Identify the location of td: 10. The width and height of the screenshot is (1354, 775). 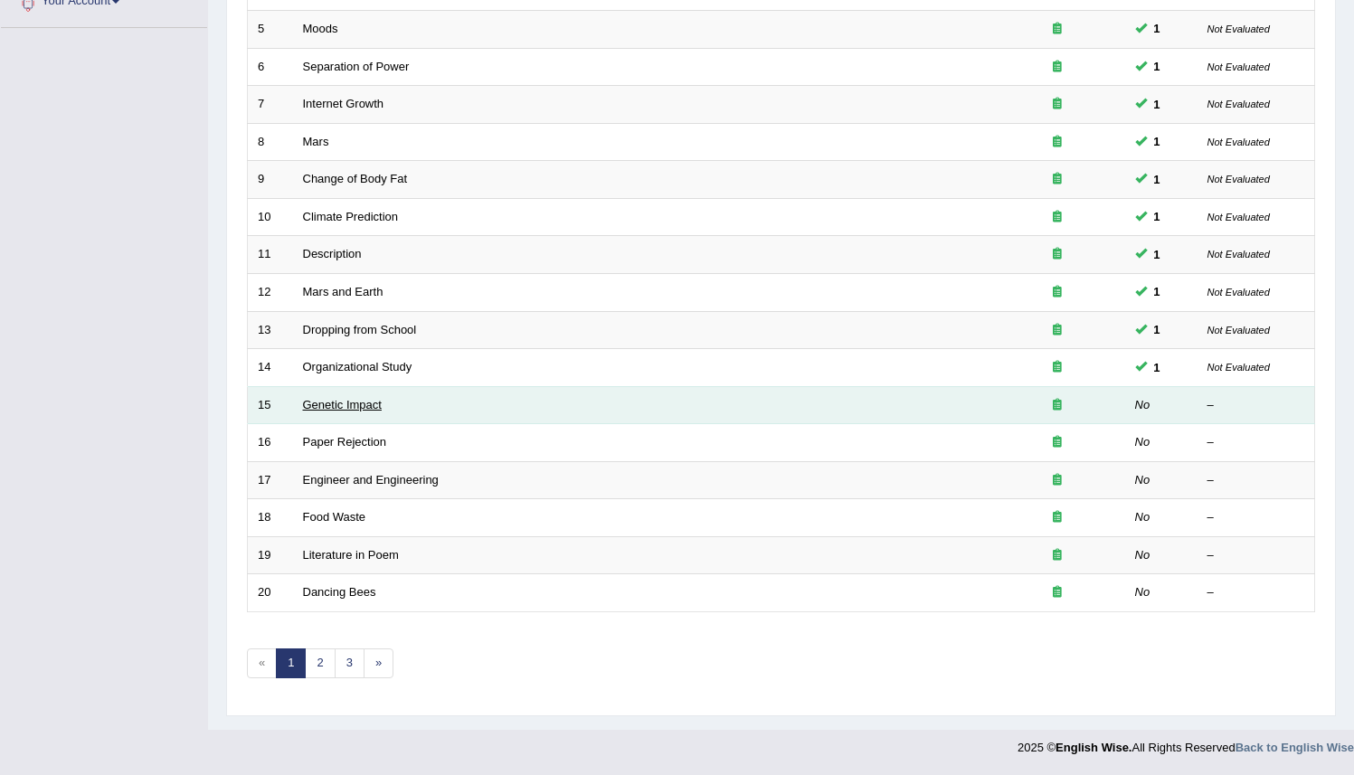
(270, 217).